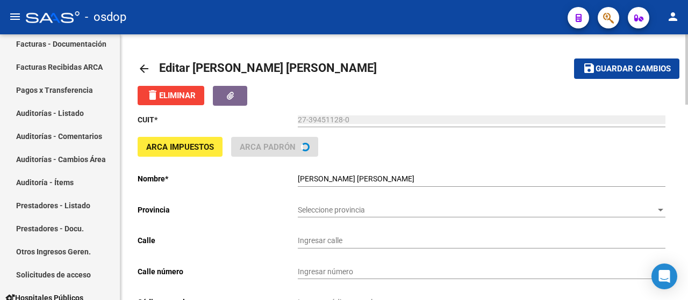  I want to click on p: Provincia, so click(218, 210).